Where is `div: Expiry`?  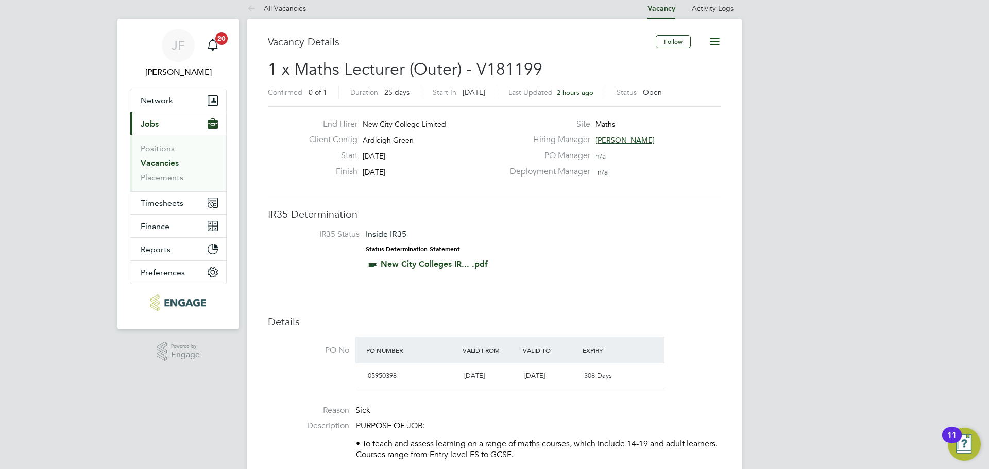 div: Expiry is located at coordinates (610, 350).